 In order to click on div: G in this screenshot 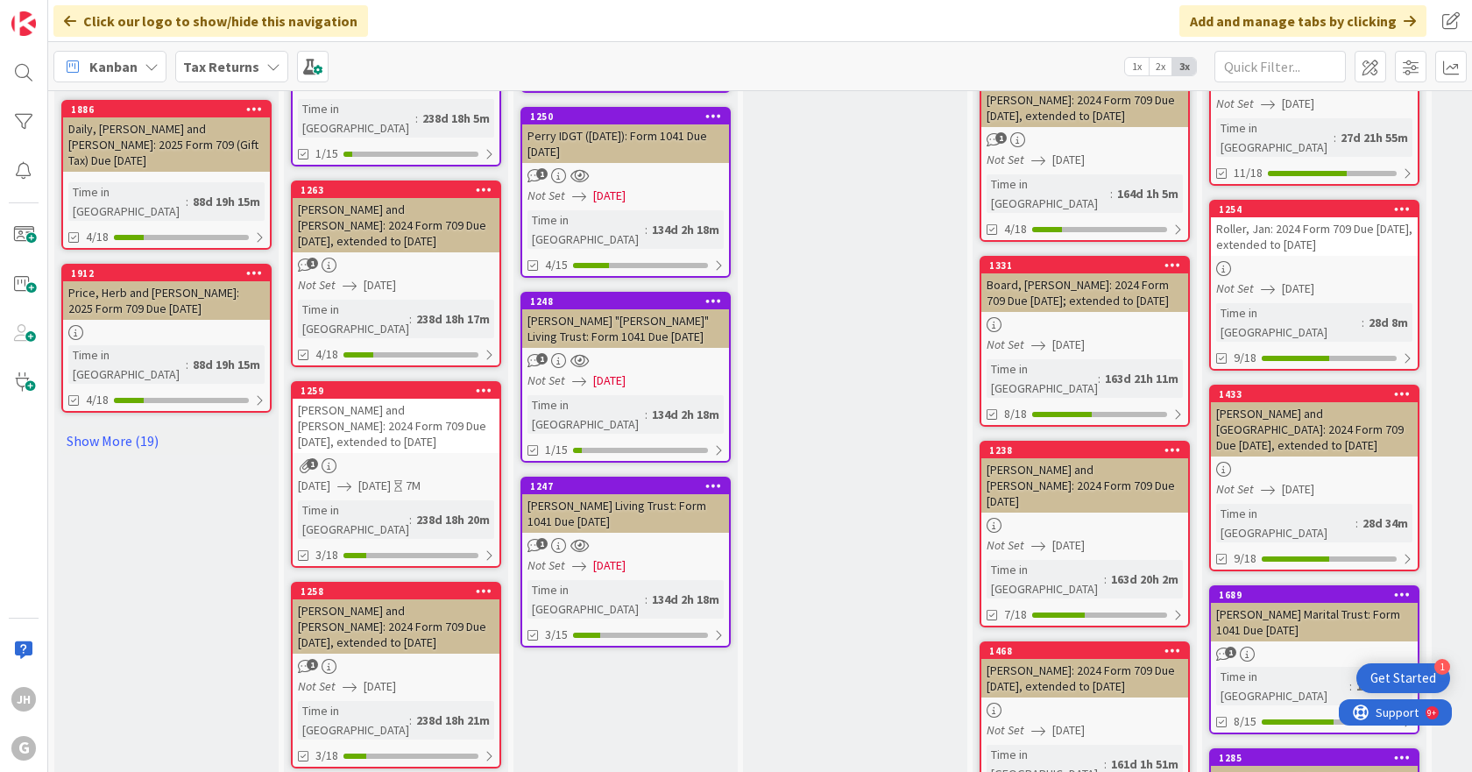, I will do `click(24, 748)`.